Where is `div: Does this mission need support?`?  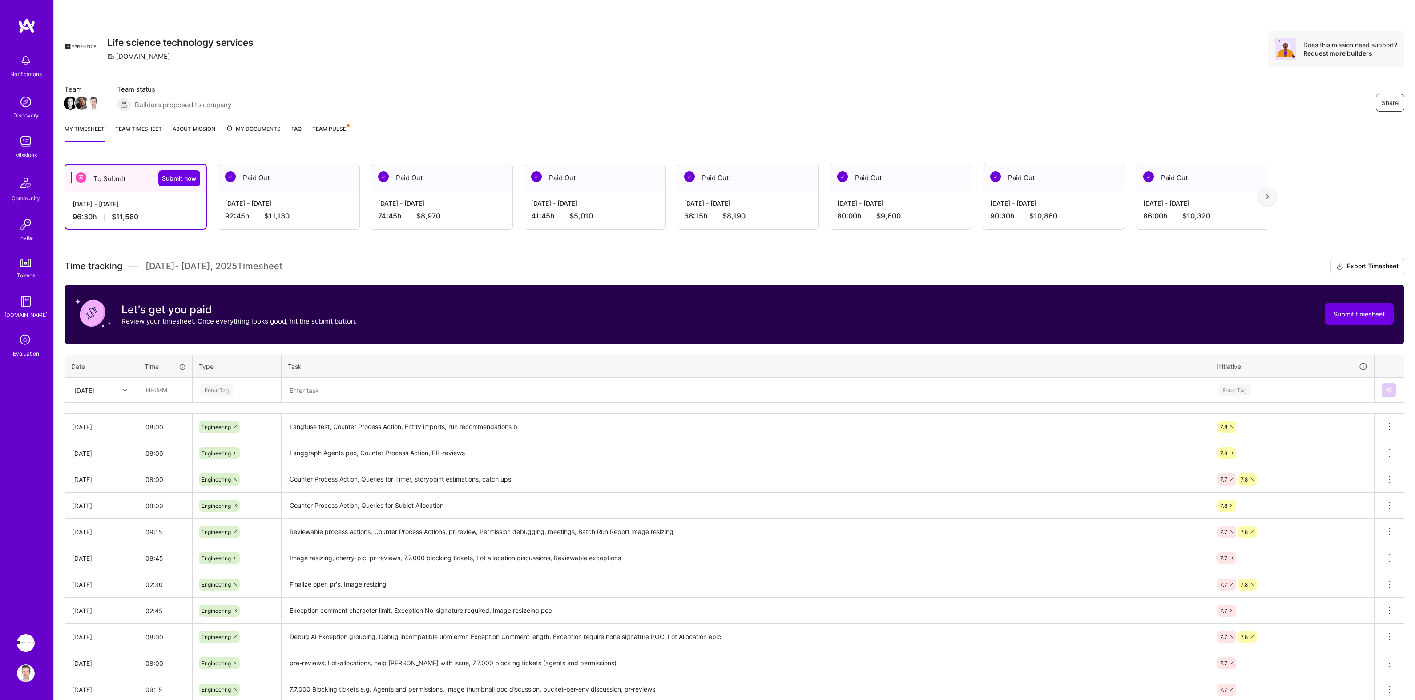
div: Does this mission need support? is located at coordinates (1350, 44).